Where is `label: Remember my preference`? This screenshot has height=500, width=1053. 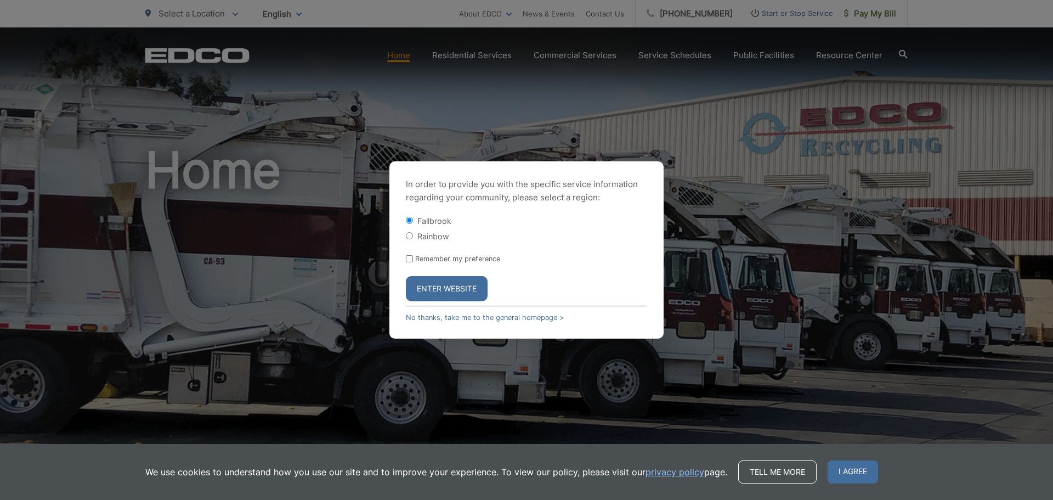
label: Remember my preference is located at coordinates (458, 258).